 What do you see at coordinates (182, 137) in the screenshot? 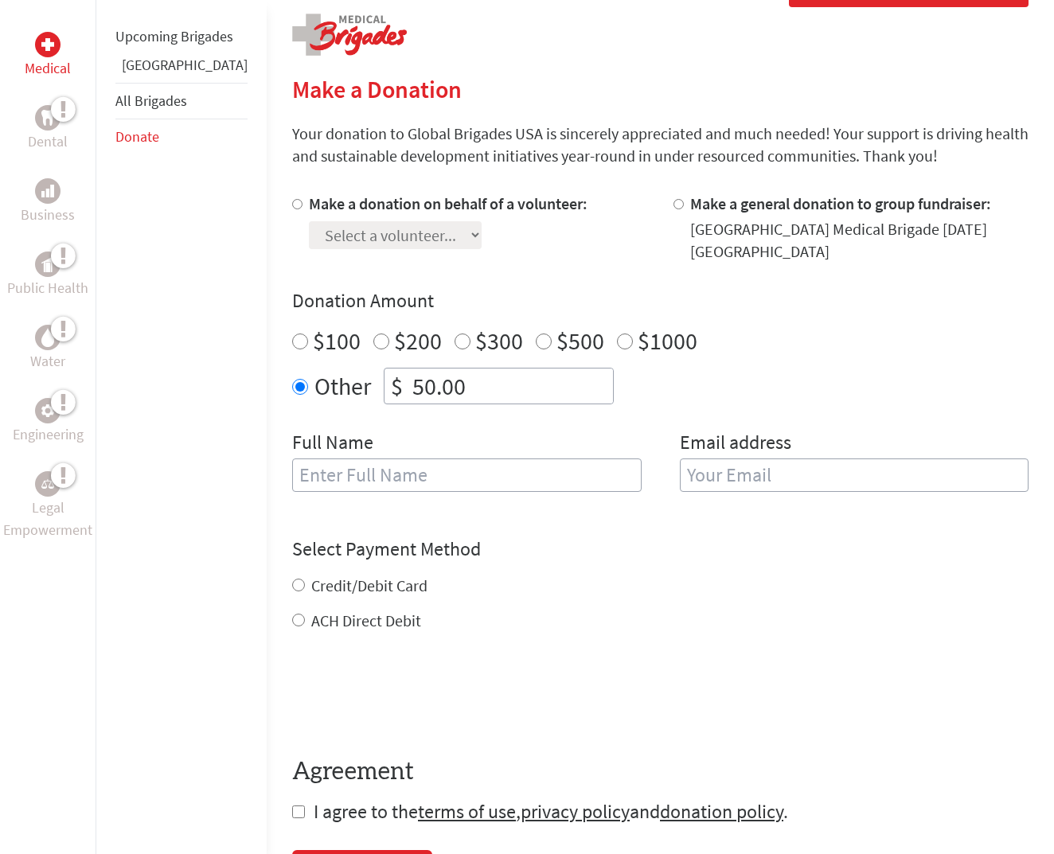
I see `li: Donate` at bounding box center [182, 137].